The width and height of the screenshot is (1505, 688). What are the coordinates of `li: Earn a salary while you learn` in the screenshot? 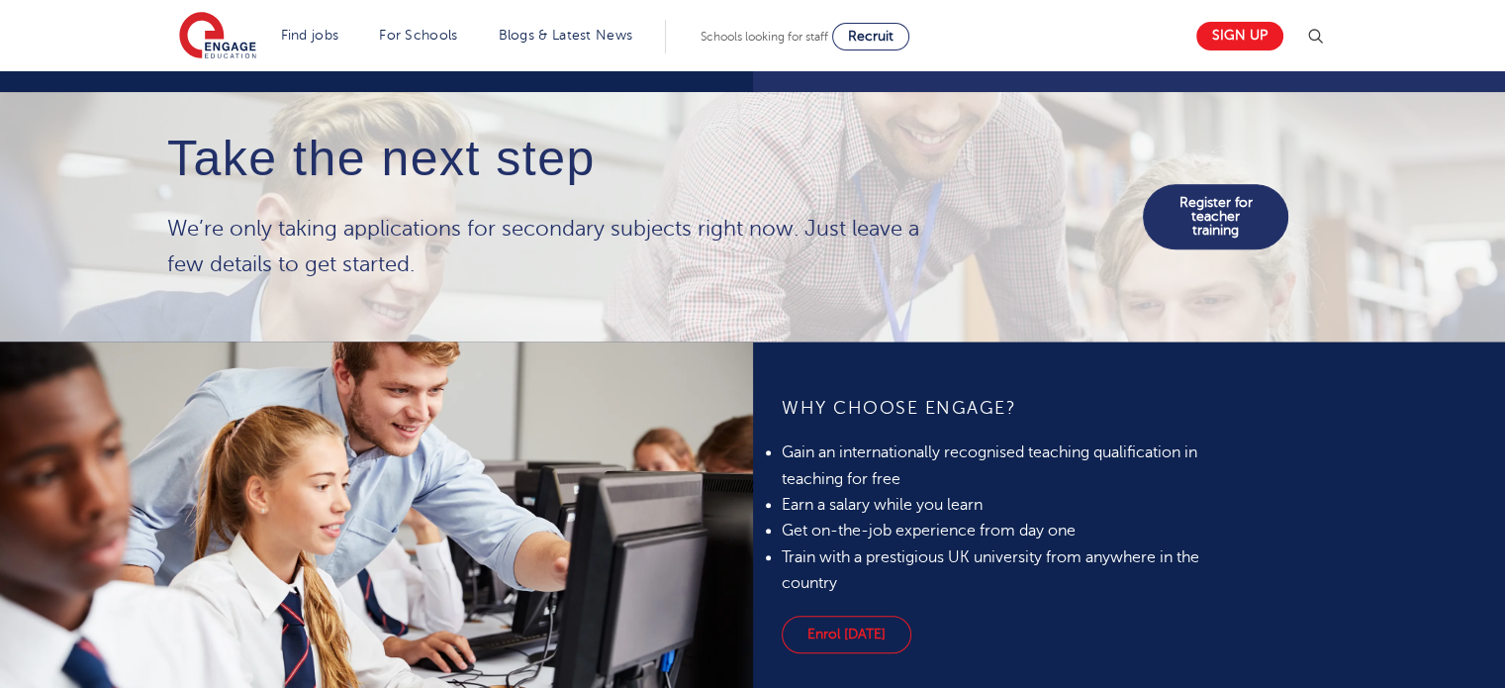 It's located at (1000, 505).